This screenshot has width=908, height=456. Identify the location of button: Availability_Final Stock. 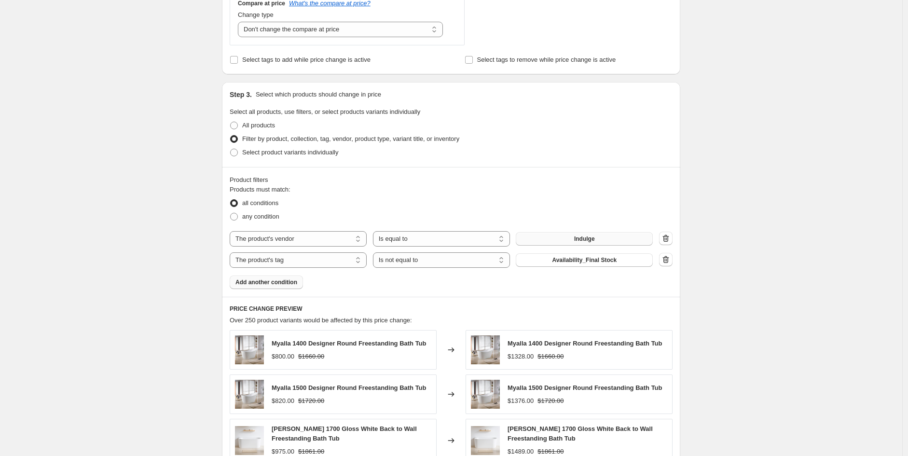
(584, 260).